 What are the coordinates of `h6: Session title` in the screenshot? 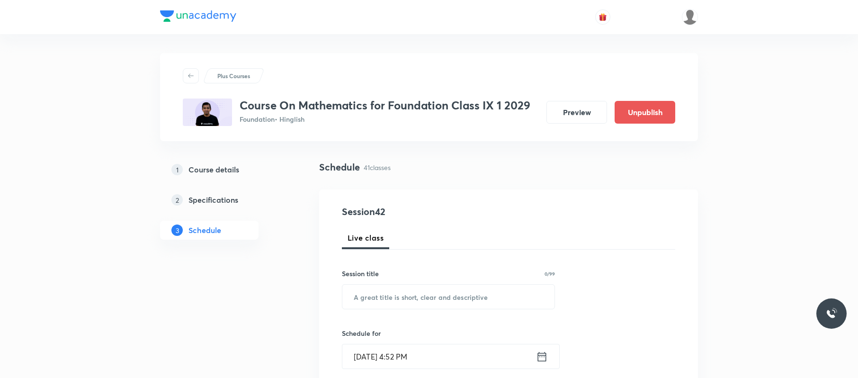 It's located at (361, 273).